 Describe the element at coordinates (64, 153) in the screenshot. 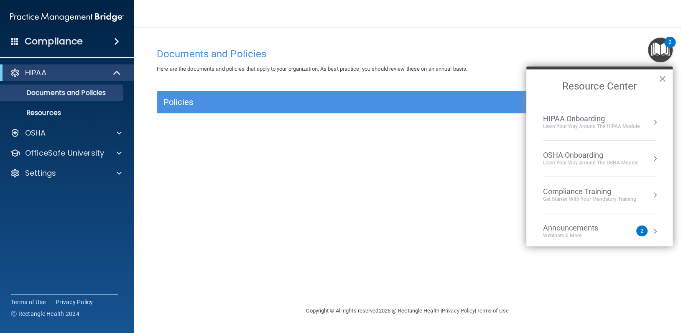

I see `p: OfficeSafe University` at that location.